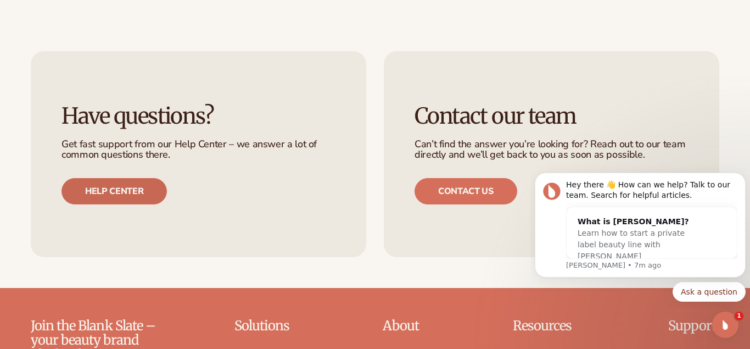 The height and width of the screenshot is (349, 750). What do you see at coordinates (551, 116) in the screenshot?
I see `h3: Contact our team` at bounding box center [551, 116].